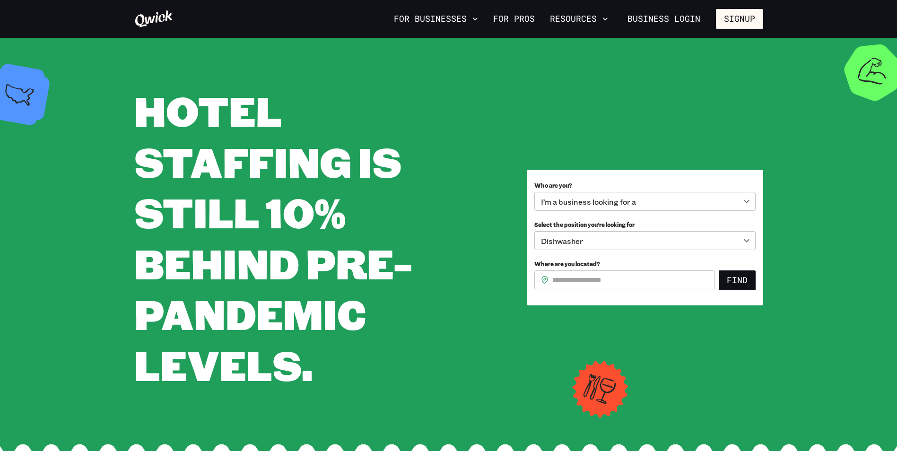 Image resolution: width=897 pixels, height=451 pixels. I want to click on button: Resources, so click(579, 19).